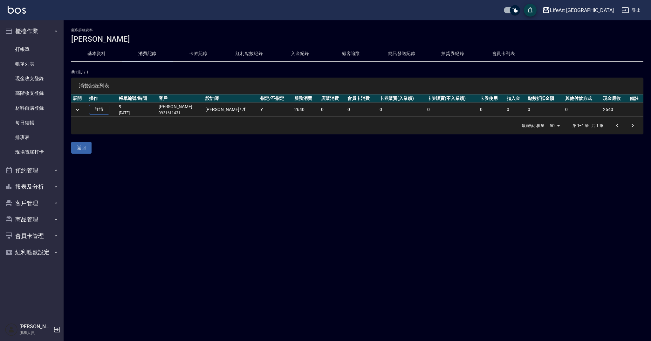 The image size is (651, 341). I want to click on button: 返回, so click(81, 147).